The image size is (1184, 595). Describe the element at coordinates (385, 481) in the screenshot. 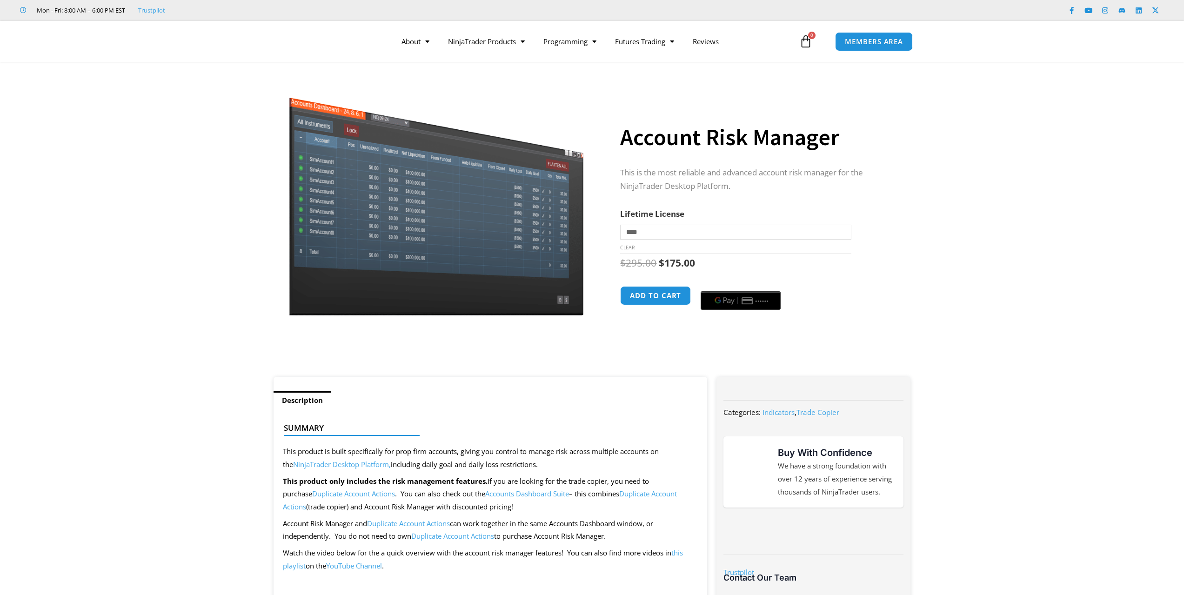

I see `strong: This product only includes the risk management features.` at that location.